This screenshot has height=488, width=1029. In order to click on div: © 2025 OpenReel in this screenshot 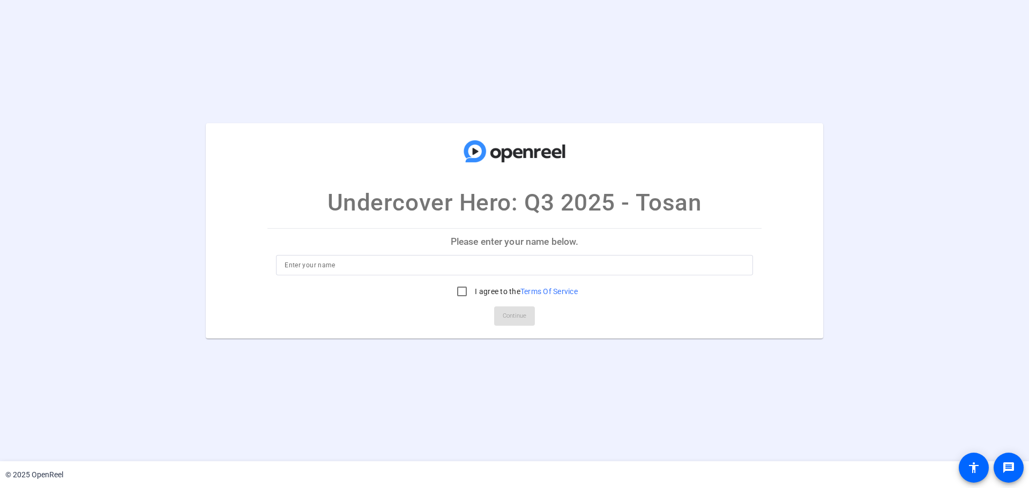, I will do `click(34, 475)`.